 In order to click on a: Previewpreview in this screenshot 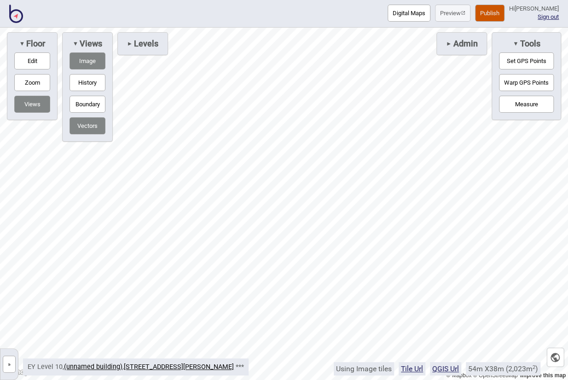, I will do `click(453, 13)`.